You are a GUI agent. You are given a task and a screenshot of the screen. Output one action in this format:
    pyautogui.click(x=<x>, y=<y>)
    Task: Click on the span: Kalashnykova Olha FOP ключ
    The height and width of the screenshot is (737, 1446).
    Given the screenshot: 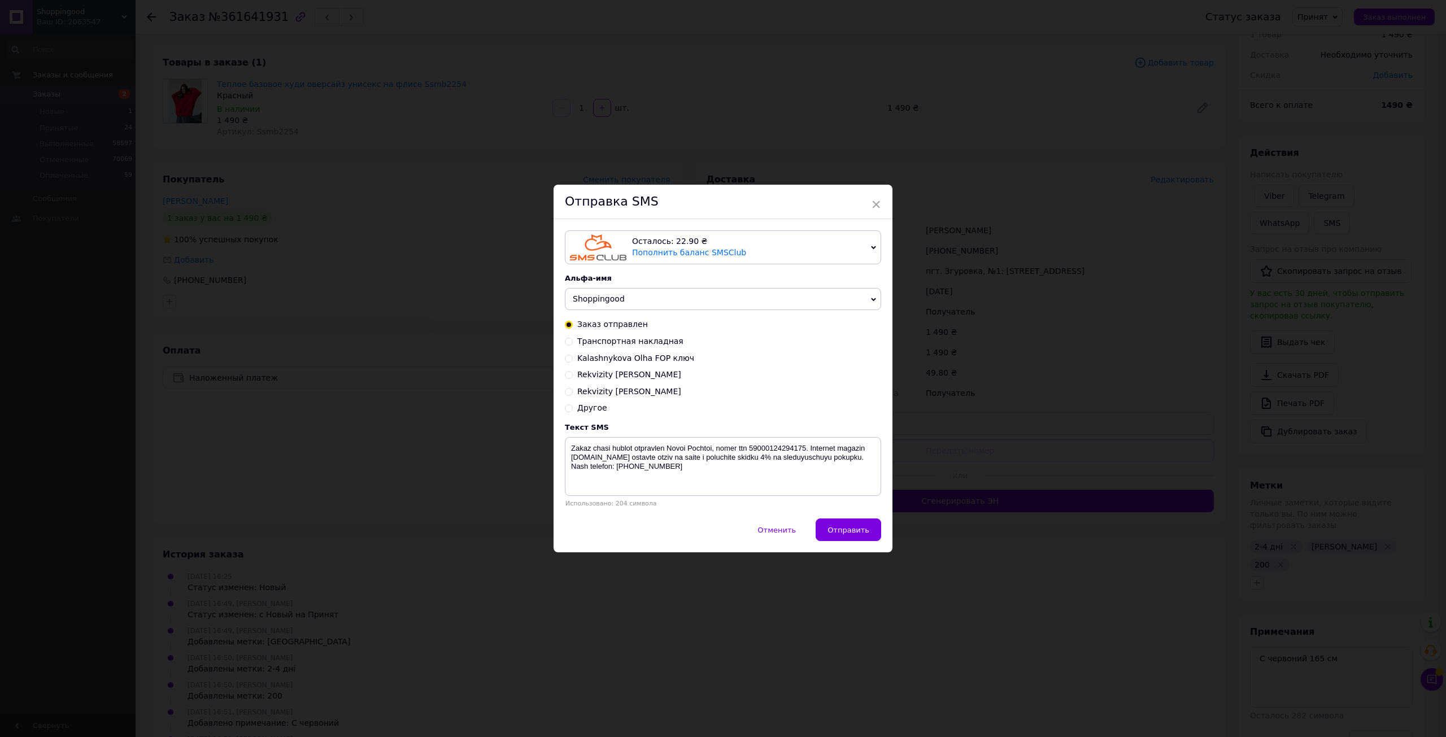 What is the action you would take?
    pyautogui.click(x=636, y=358)
    